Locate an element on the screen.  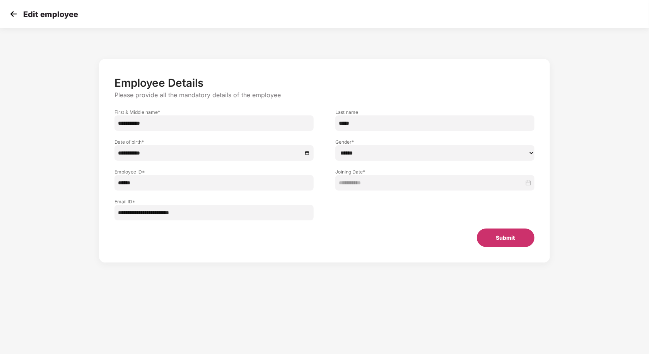
label: Gender is located at coordinates (435, 142).